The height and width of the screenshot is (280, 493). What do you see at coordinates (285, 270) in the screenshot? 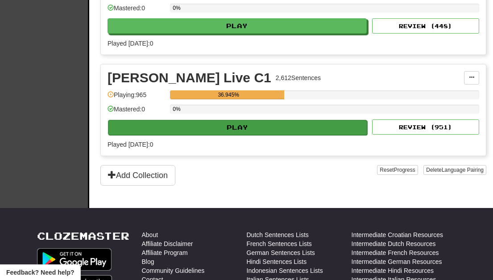
I see `a: Indonesian Sentences Lists` at bounding box center [285, 270].